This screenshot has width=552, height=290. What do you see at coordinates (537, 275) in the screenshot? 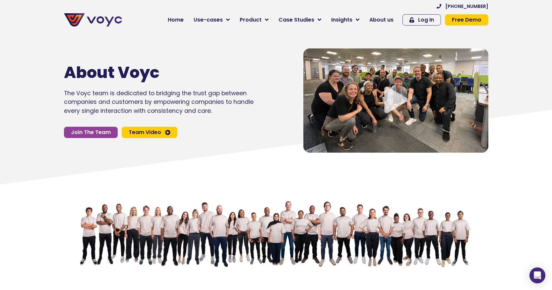
I see `div: Open Intercom Messenger` at bounding box center [537, 275].